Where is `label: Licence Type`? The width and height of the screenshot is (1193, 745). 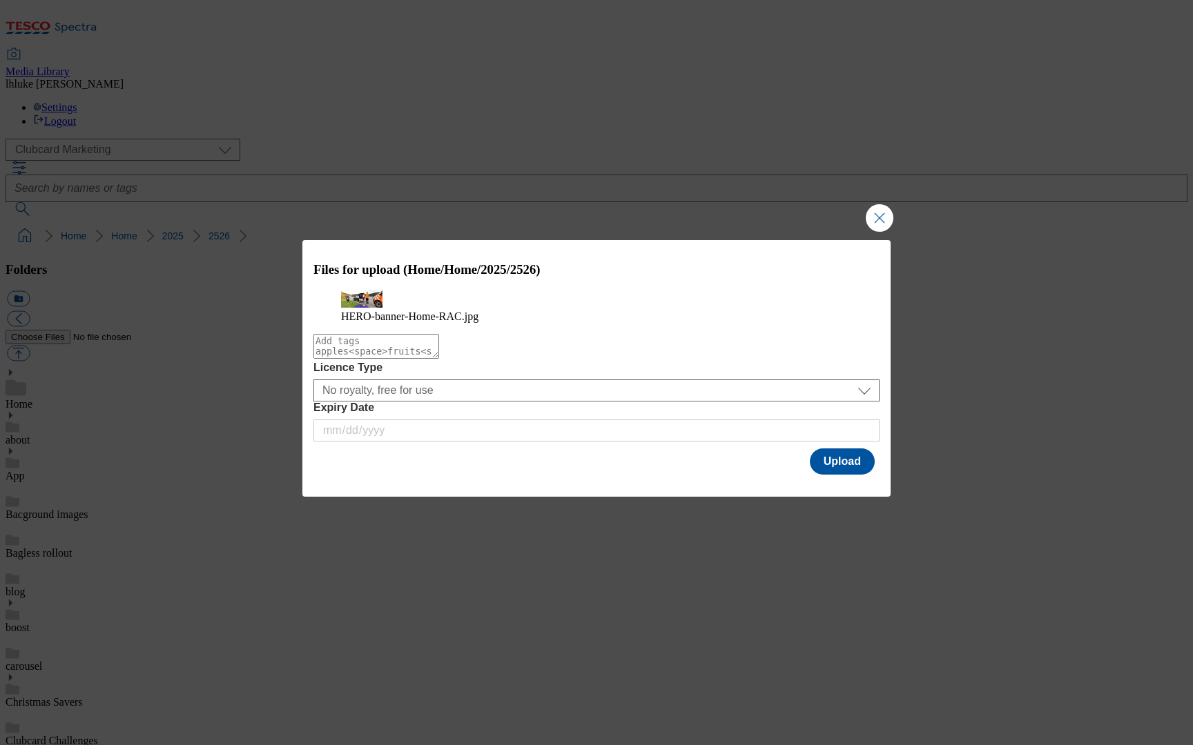
label: Licence Type is located at coordinates (596, 368).